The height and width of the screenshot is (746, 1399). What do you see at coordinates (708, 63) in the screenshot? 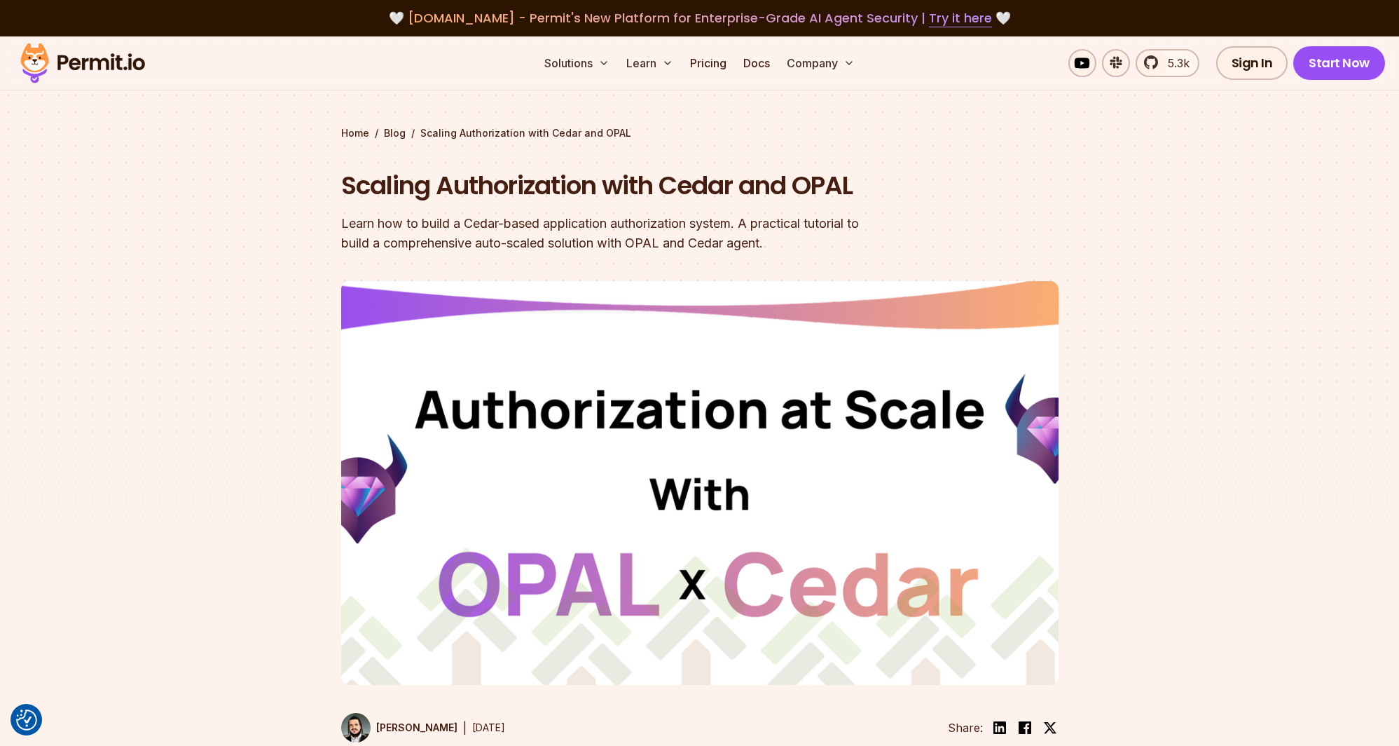
I see `a: Pricing` at bounding box center [708, 63].